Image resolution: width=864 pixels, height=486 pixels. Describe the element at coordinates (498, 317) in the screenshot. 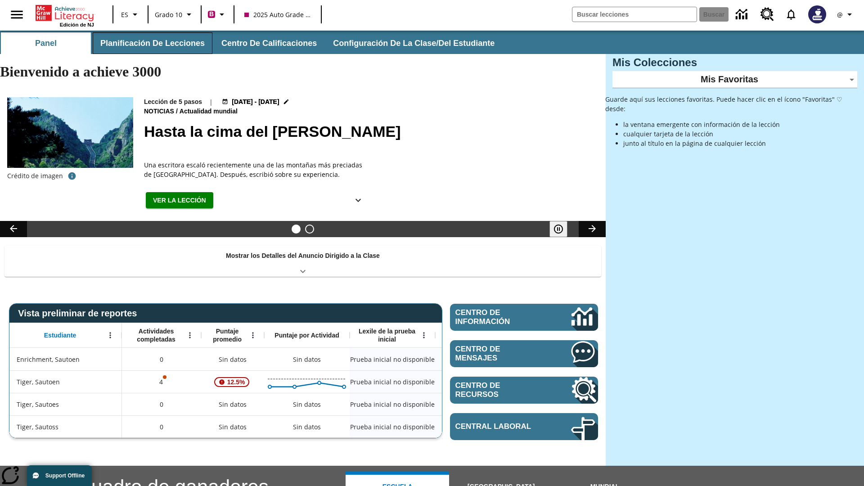

I see `span: Centro de información` at that location.